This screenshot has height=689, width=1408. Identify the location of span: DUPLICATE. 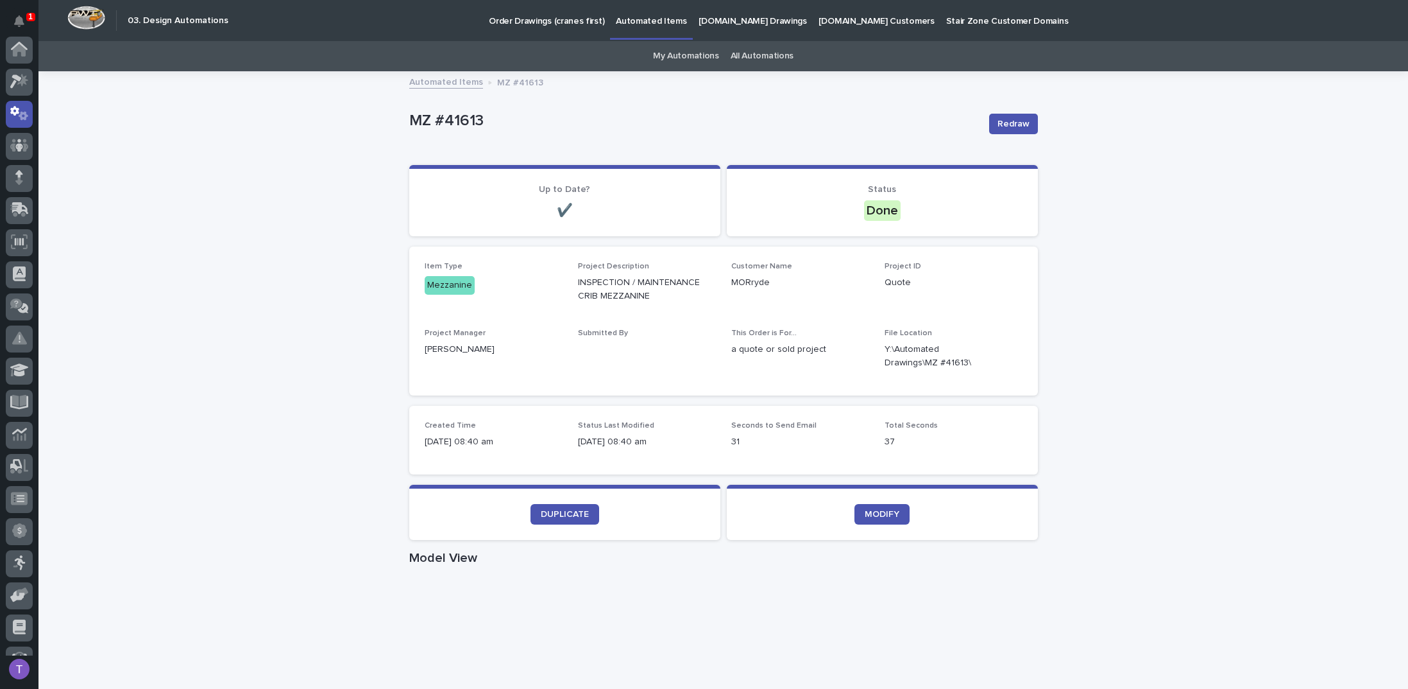
(565, 514).